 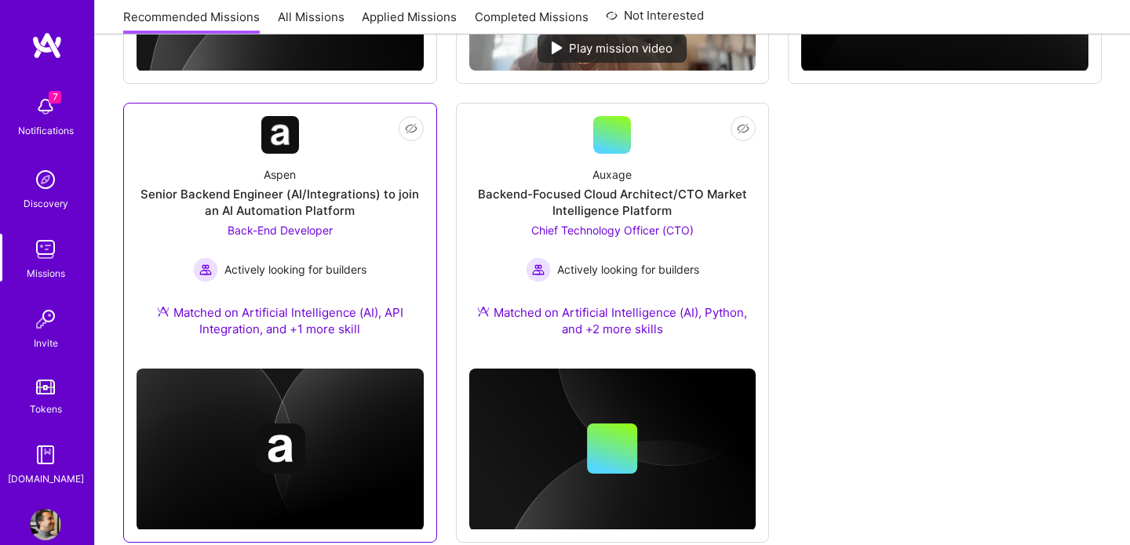 I want to click on div: Matched on Artificial Intelligence (AI), API Integration, and +1 more skill, so click(x=280, y=321).